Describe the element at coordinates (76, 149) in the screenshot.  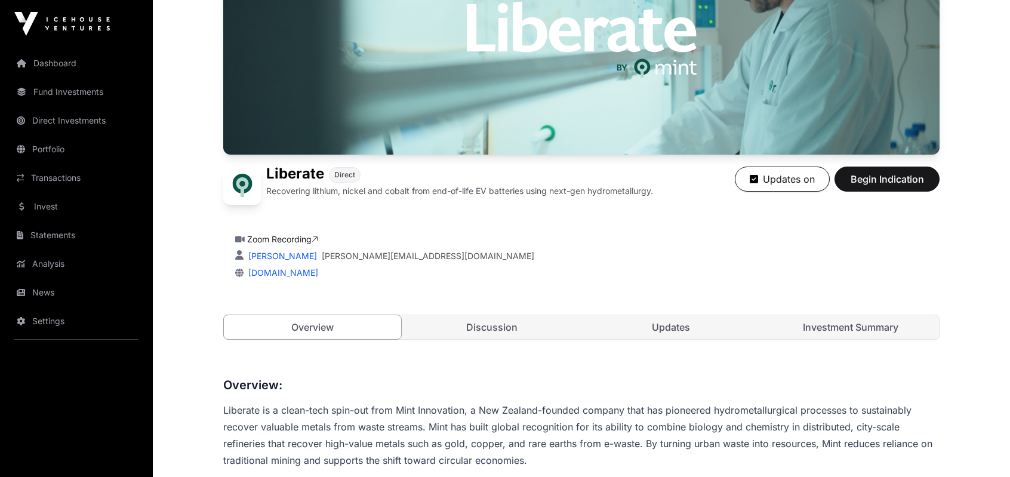
I see `a: Portfolio` at that location.